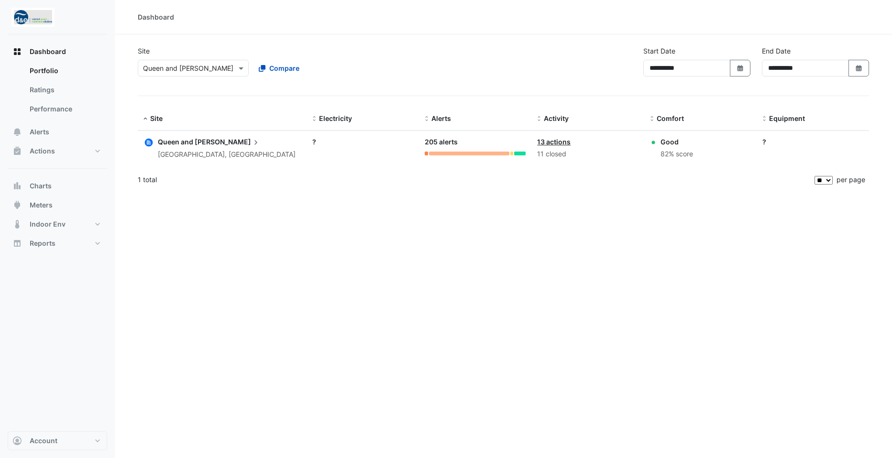 This screenshot has width=892, height=458. I want to click on label: Start Date, so click(659, 51).